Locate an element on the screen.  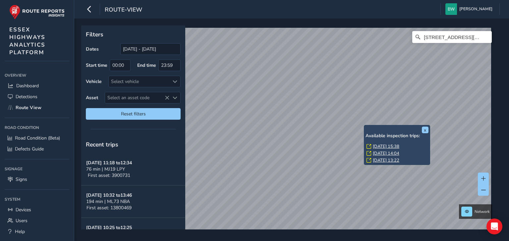
span: Route View is located at coordinates (28, 108).